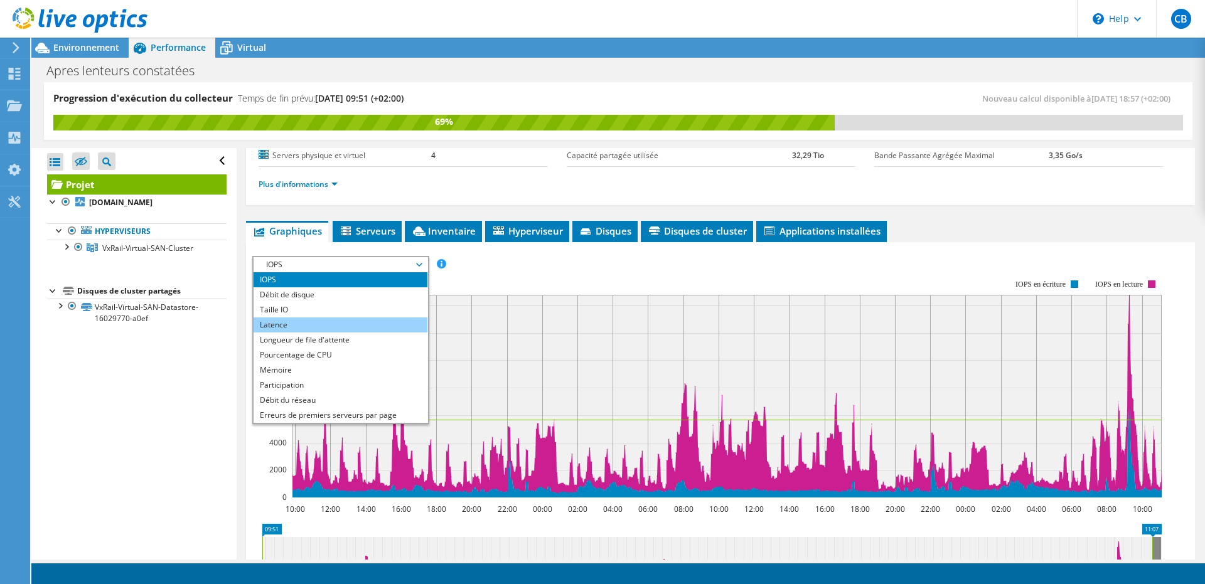  Describe the element at coordinates (137, 184) in the screenshot. I see `a: Projet` at that location.